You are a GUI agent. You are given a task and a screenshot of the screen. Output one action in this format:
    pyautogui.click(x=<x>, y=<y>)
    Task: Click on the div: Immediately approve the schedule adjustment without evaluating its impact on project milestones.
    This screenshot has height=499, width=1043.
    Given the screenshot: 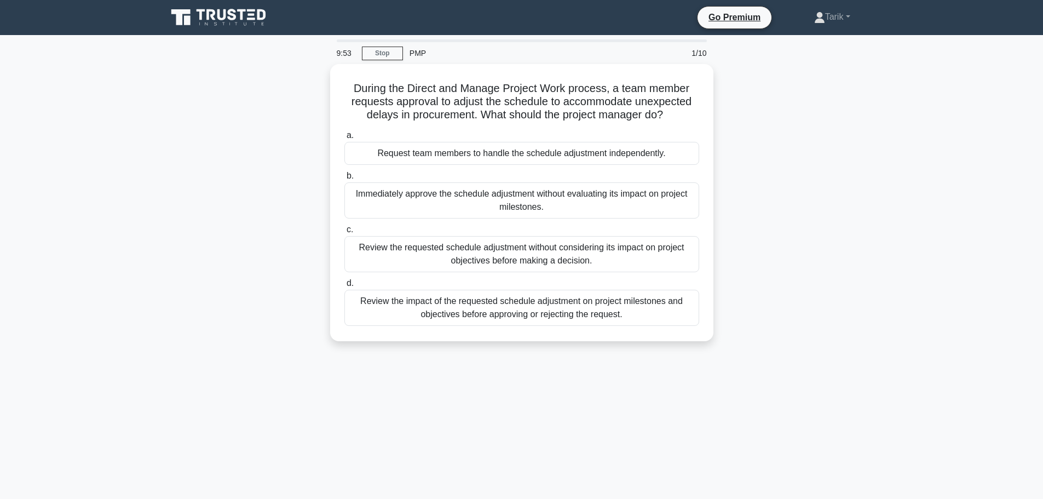 What is the action you would take?
    pyautogui.click(x=522, y=200)
    